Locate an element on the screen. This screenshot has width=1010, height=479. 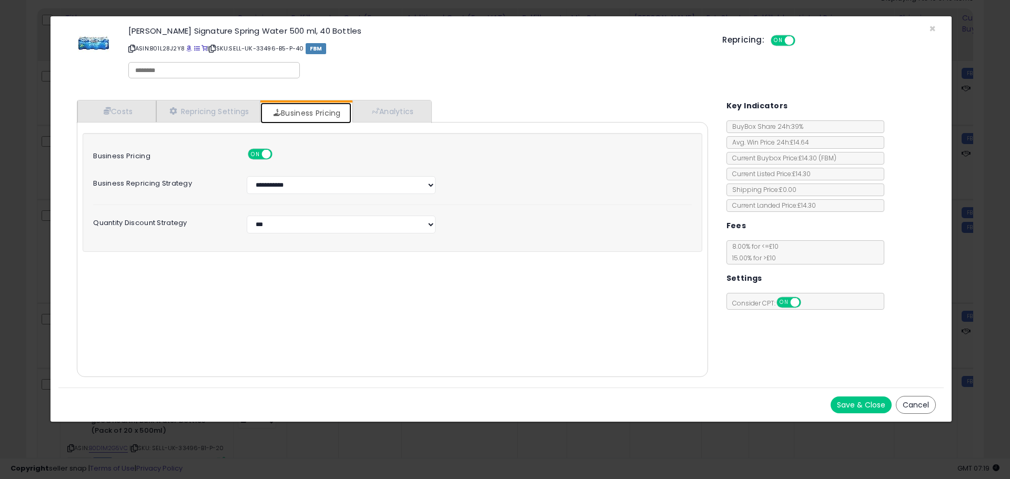
span: Consider CPT: is located at coordinates (770, 303).